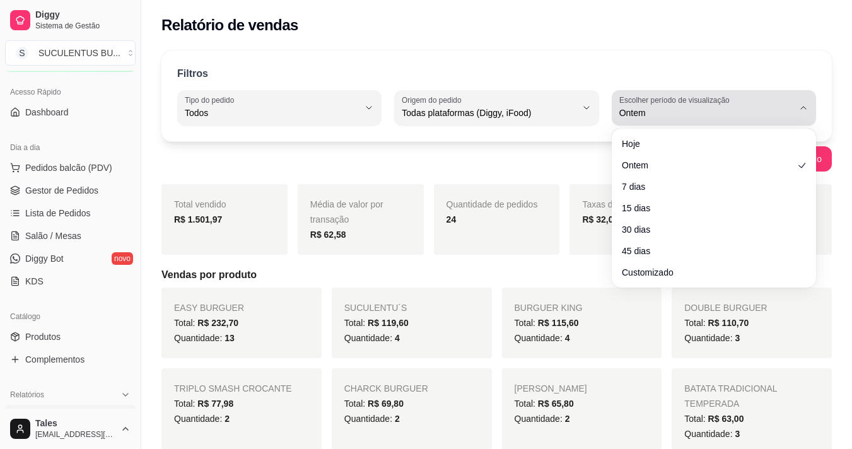 The height and width of the screenshot is (449, 852). What do you see at coordinates (79, 53) in the screenshot?
I see `div: SUCULENTUS BU ...` at bounding box center [79, 53].